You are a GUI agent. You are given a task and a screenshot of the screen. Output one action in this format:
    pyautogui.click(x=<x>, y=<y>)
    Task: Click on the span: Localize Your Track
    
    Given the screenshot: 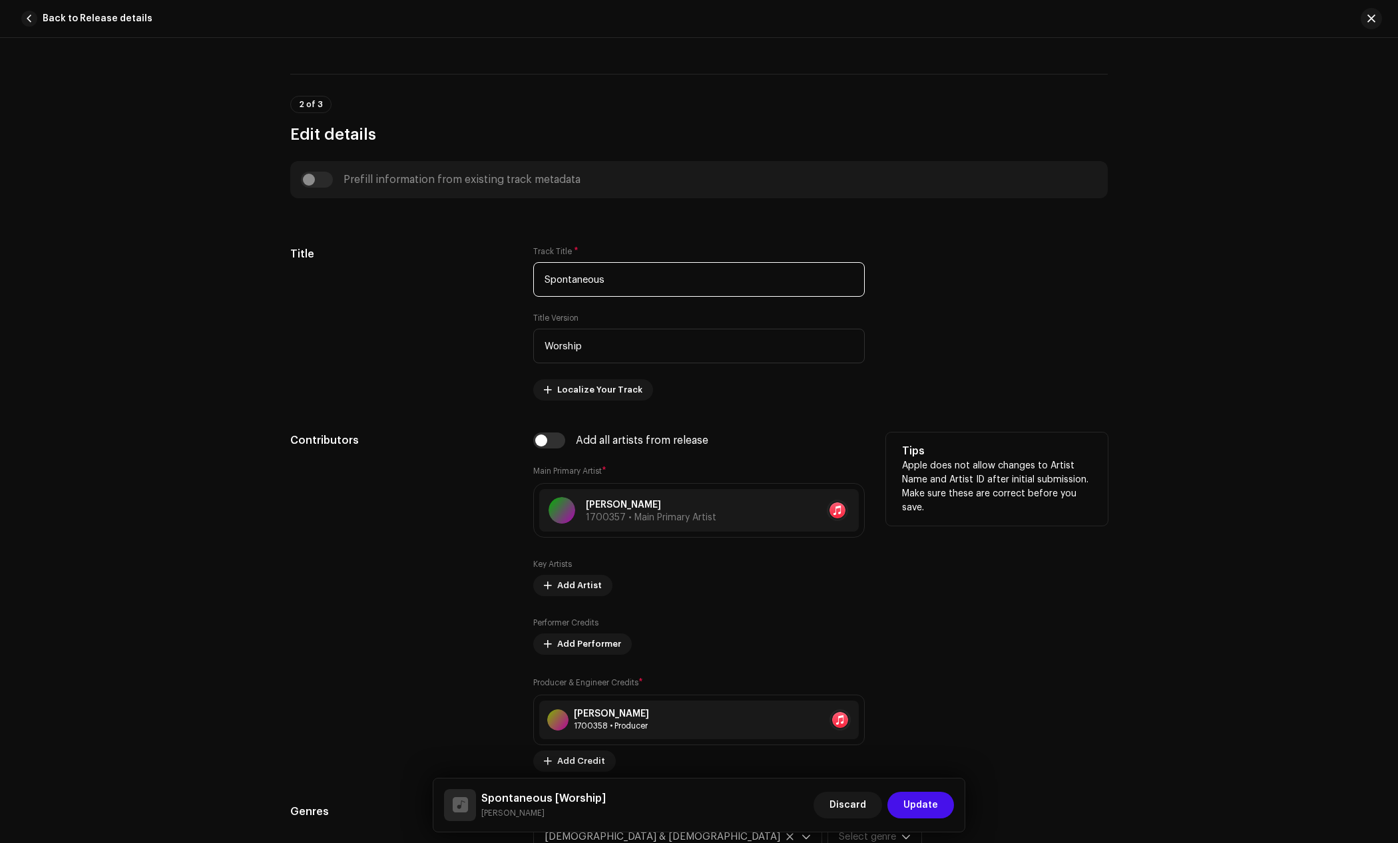 What is the action you would take?
    pyautogui.click(x=600, y=390)
    